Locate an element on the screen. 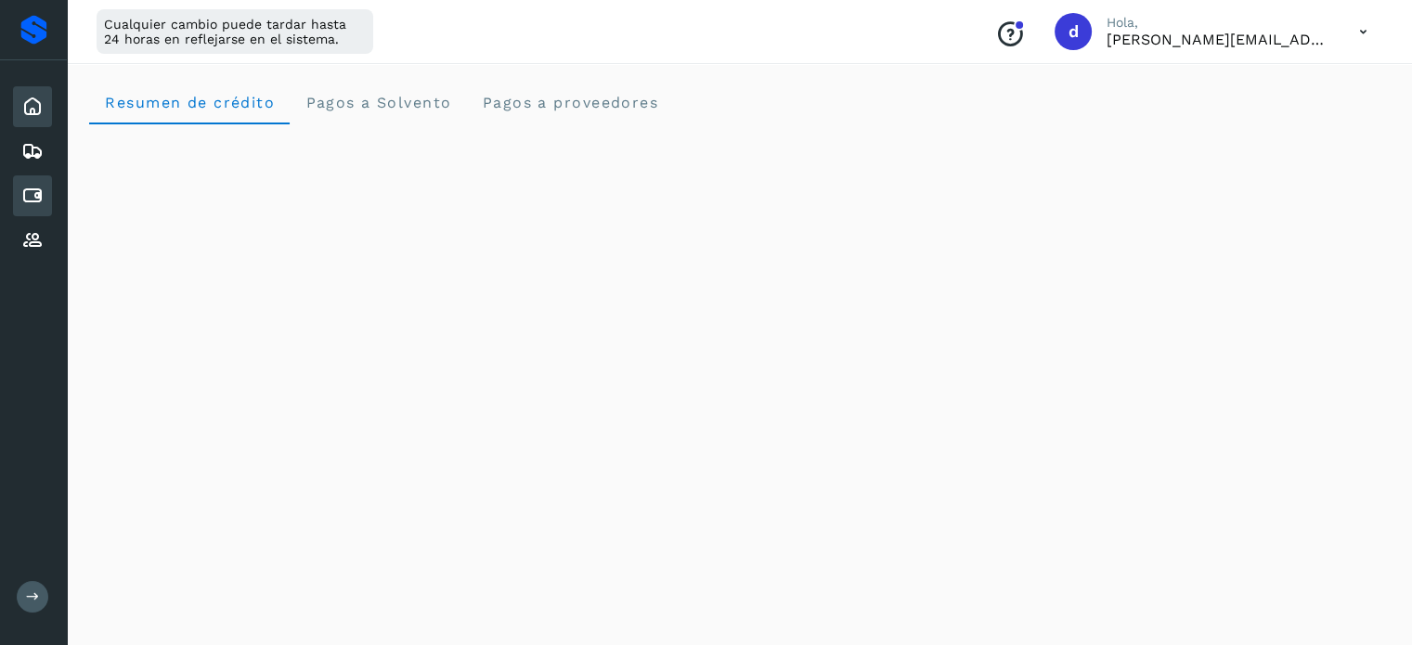 The image size is (1412, 645). span: Resumen de crédito is located at coordinates (189, 102).